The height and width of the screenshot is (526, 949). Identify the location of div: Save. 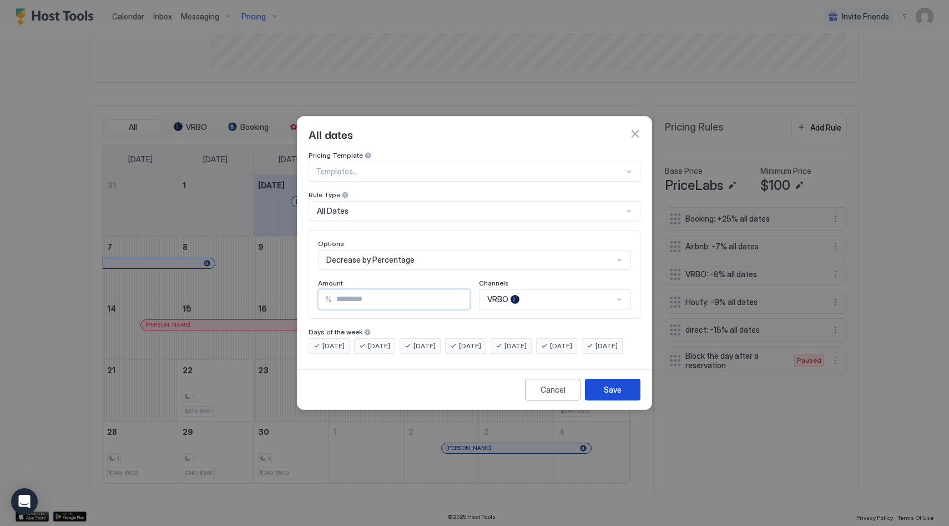
(613, 389).